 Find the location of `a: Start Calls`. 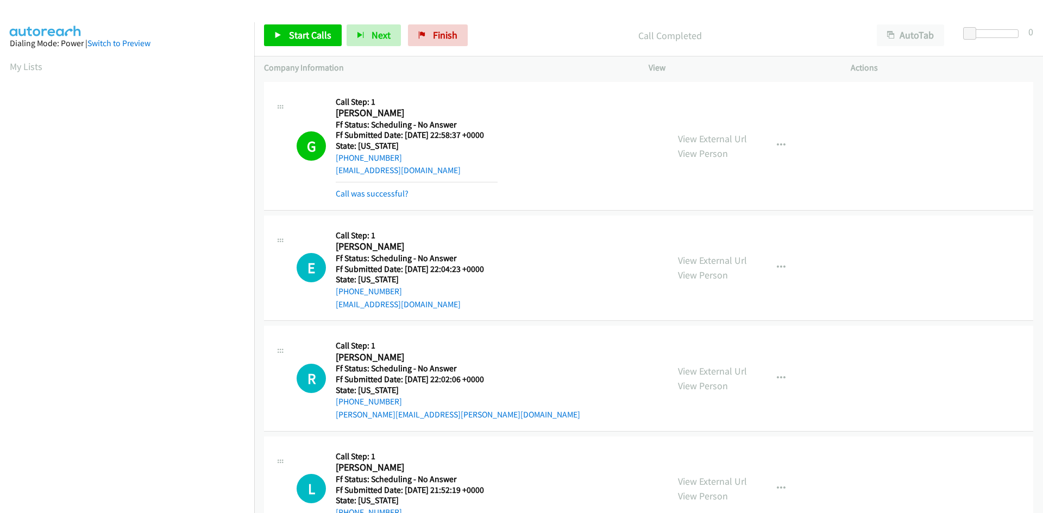

a: Start Calls is located at coordinates (303, 35).